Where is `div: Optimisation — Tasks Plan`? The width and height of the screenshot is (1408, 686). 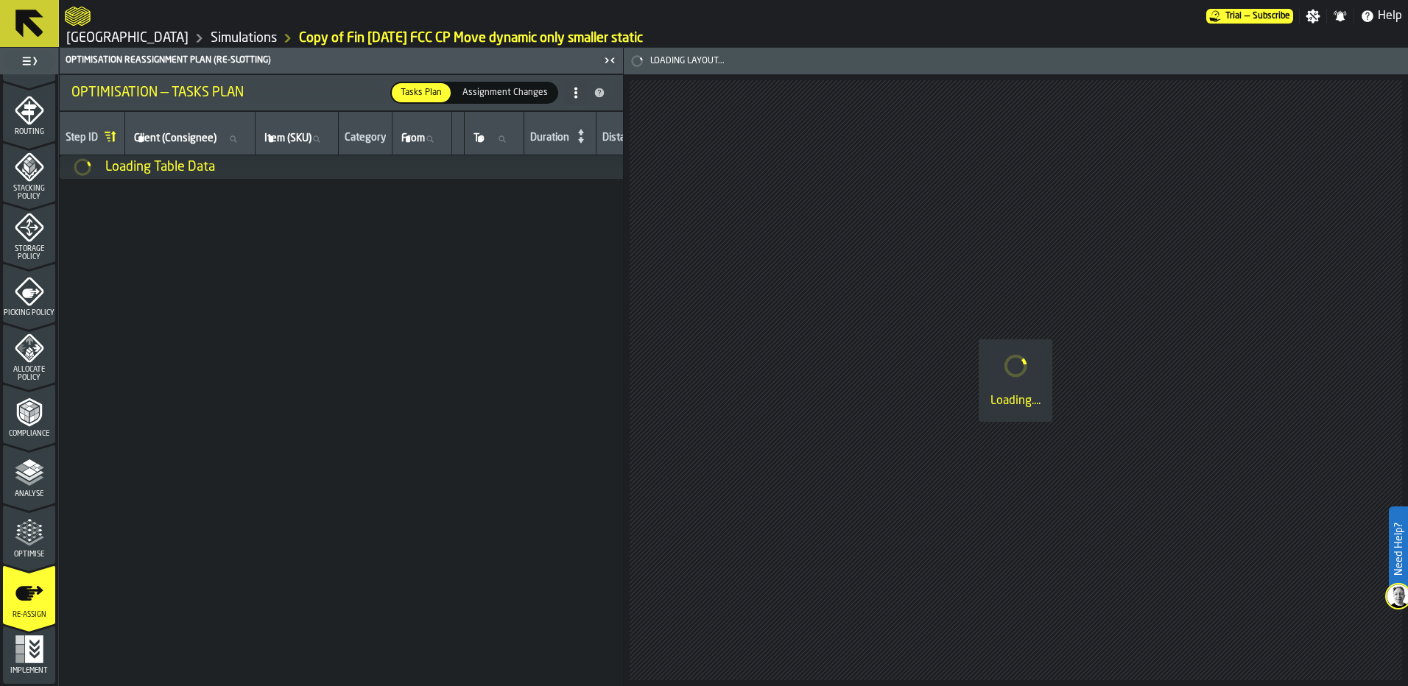
div: Optimisation — Tasks Plan is located at coordinates (231, 93).